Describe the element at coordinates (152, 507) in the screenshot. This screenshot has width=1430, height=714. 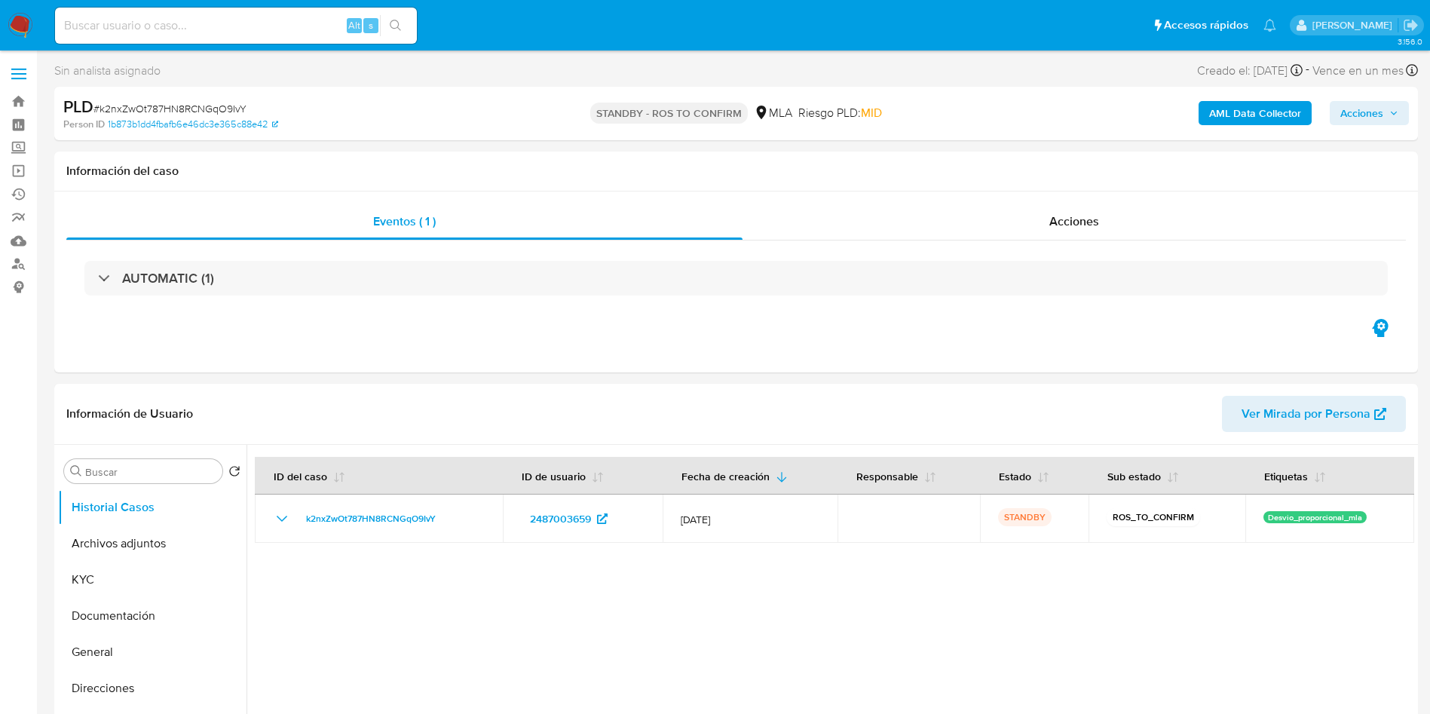
I see `button: Historial Casos` at that location.